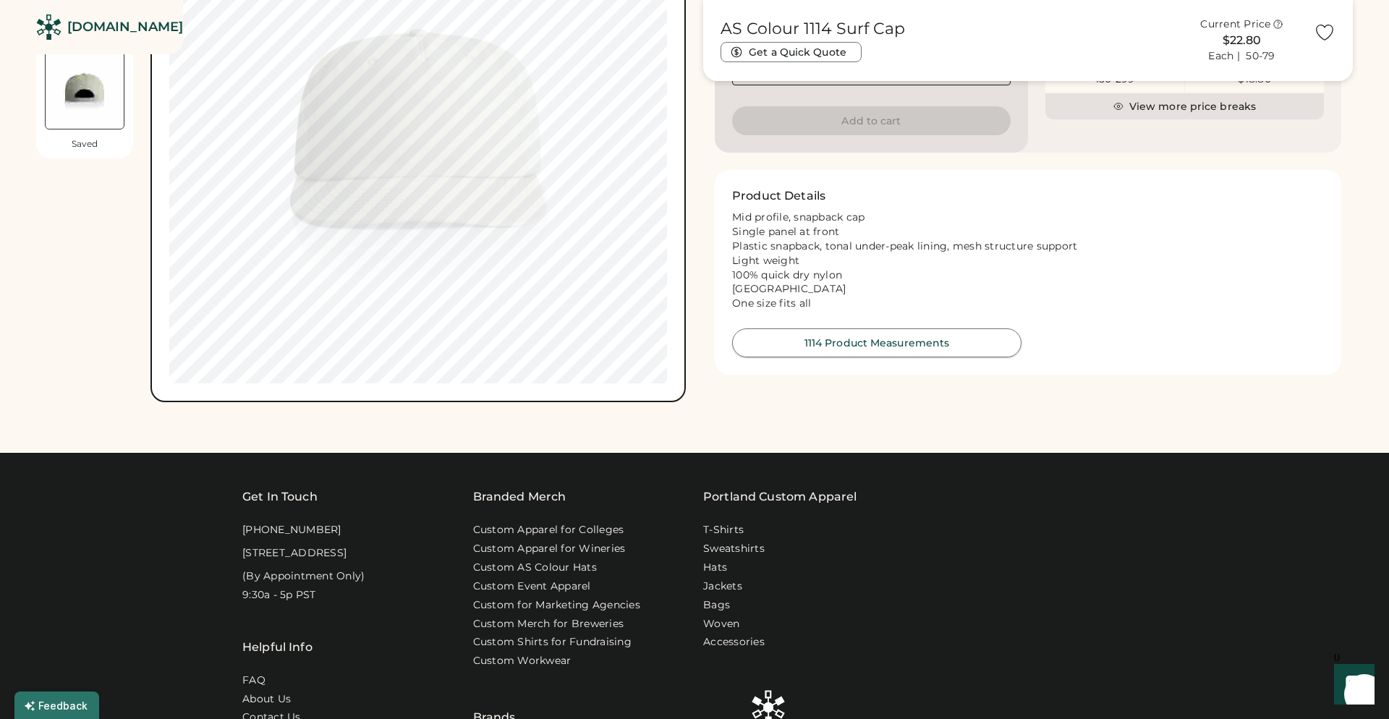 This screenshot has height=719, width=1389. What do you see at coordinates (1028, 260) in the screenshot?
I see `div: Mid profile, snapback cap Single panel at front Plastic snapback, tonal under-peak lining, mesh s...` at bounding box center [1028, 260].